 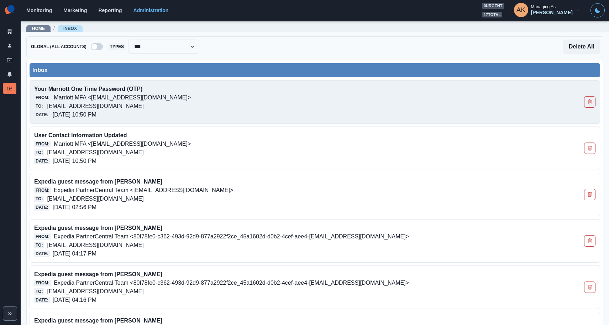 What do you see at coordinates (259, 135) in the screenshot?
I see `p: User Contact Information Updated` at bounding box center [259, 135].